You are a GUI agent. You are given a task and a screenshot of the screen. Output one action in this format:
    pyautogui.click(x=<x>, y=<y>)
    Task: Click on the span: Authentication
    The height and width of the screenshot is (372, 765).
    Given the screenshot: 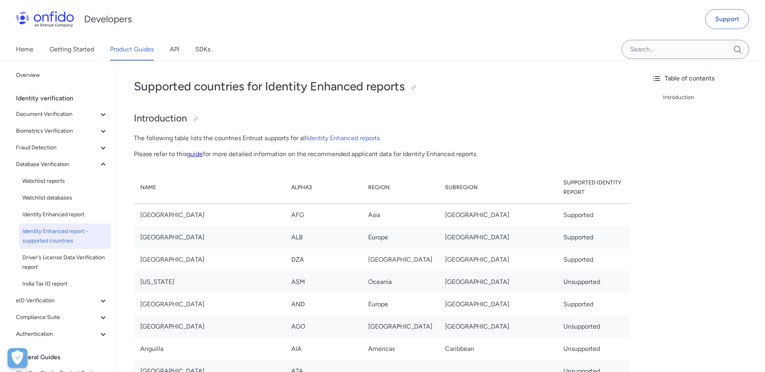 What is the action you would take?
    pyautogui.click(x=57, y=334)
    